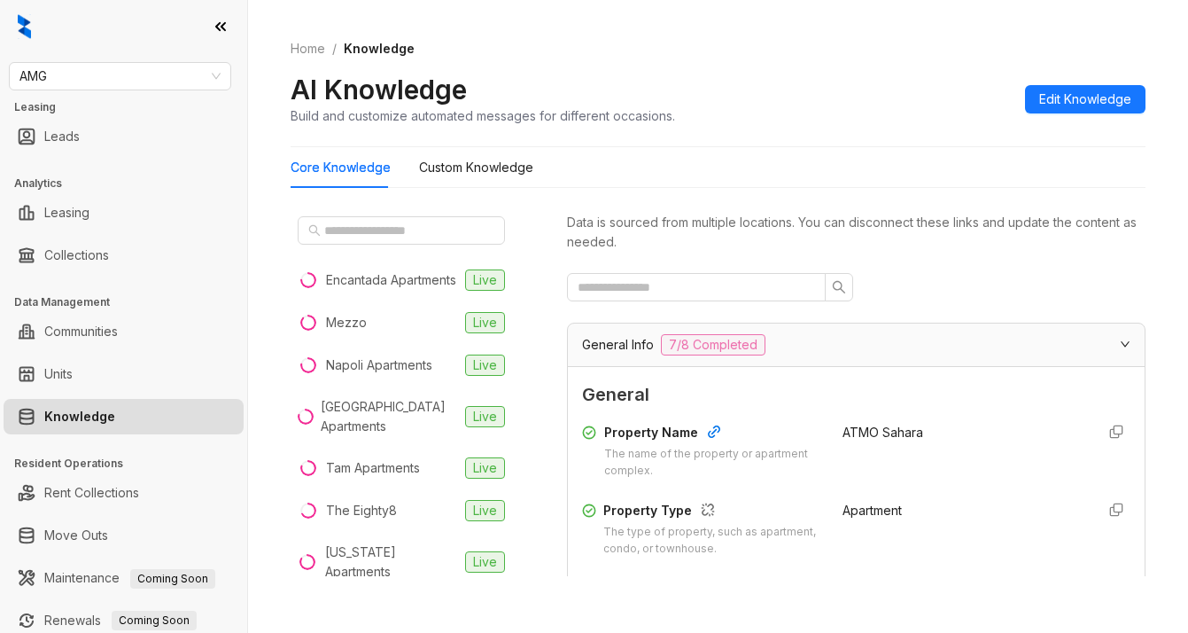 The width and height of the screenshot is (1188, 633). Describe the element at coordinates (476, 167) in the screenshot. I see `div: Custom Knowledge` at that location.